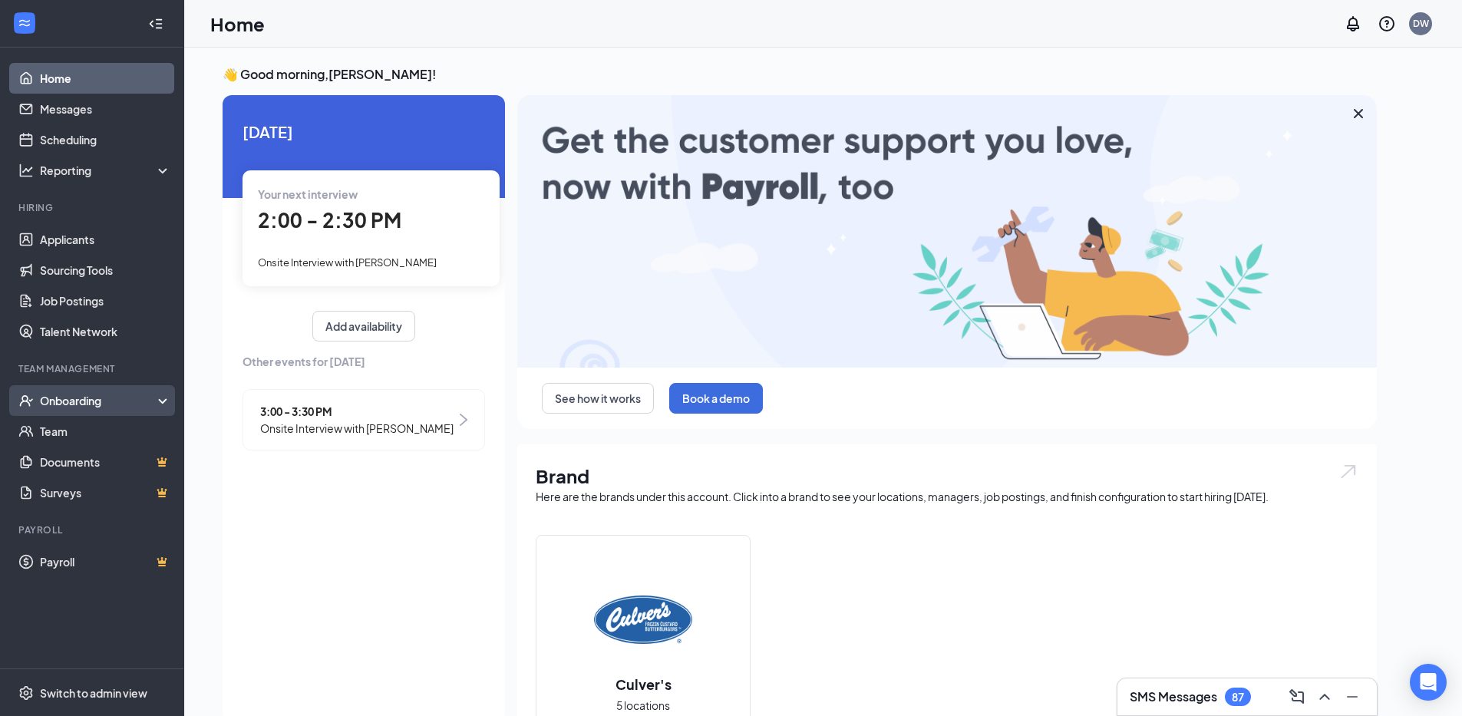 This screenshot has width=1462, height=716. What do you see at coordinates (106, 170) in the screenshot?
I see `div: Reporting` at bounding box center [106, 170].